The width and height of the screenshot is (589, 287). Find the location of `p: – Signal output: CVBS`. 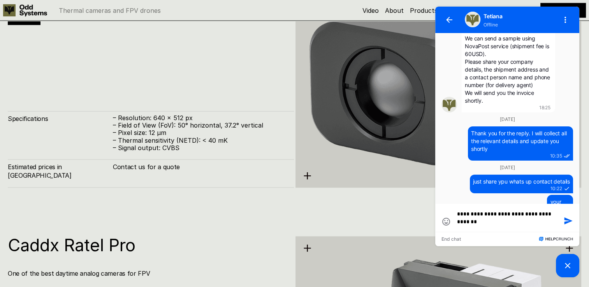

p: – Signal output: CVBS is located at coordinates (199, 148).